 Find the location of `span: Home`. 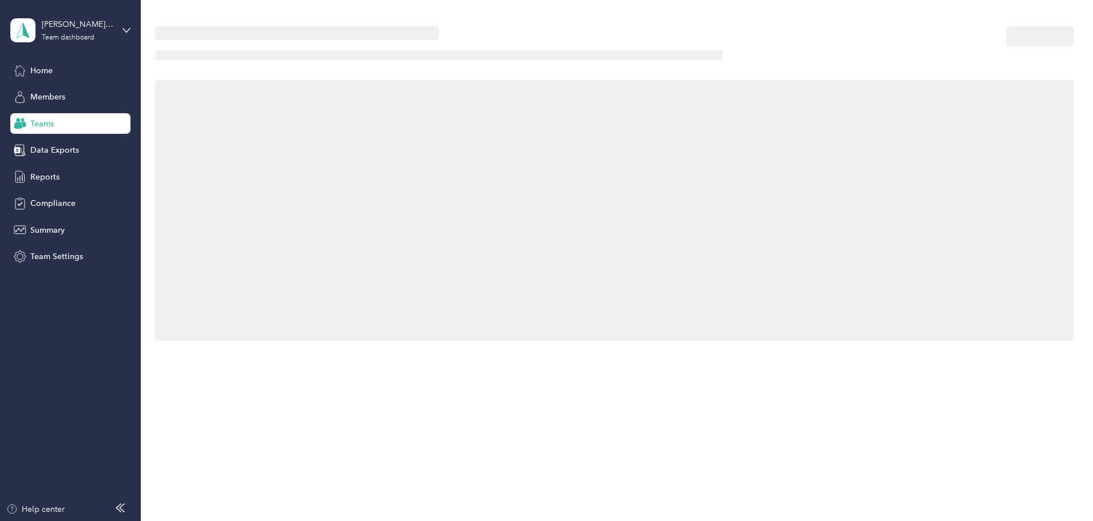

span: Home is located at coordinates (41, 70).